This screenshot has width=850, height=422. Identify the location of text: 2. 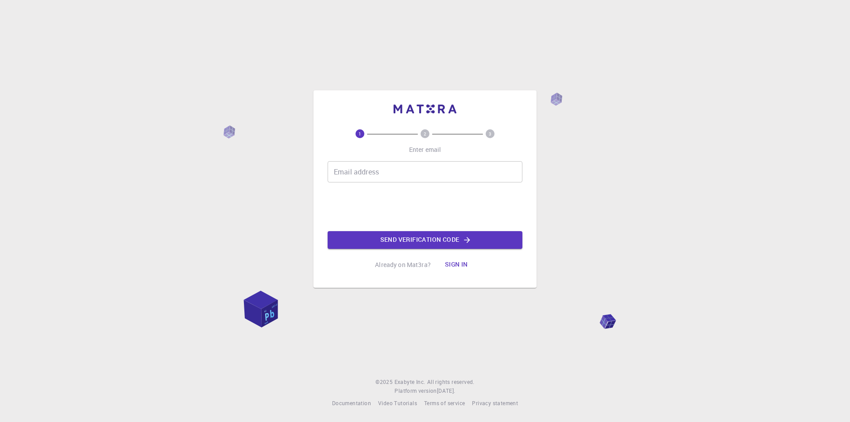
(425, 134).